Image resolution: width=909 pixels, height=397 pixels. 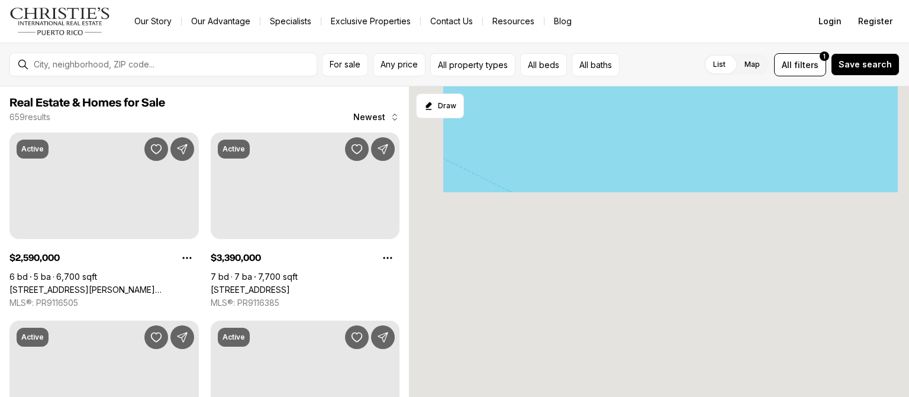 I want to click on label: Map, so click(x=753, y=65).